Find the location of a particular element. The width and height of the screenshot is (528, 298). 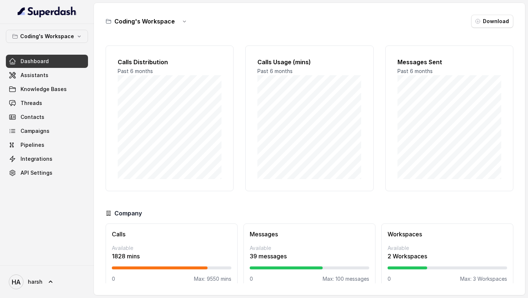

h2: Messages Sent is located at coordinates (449, 62).